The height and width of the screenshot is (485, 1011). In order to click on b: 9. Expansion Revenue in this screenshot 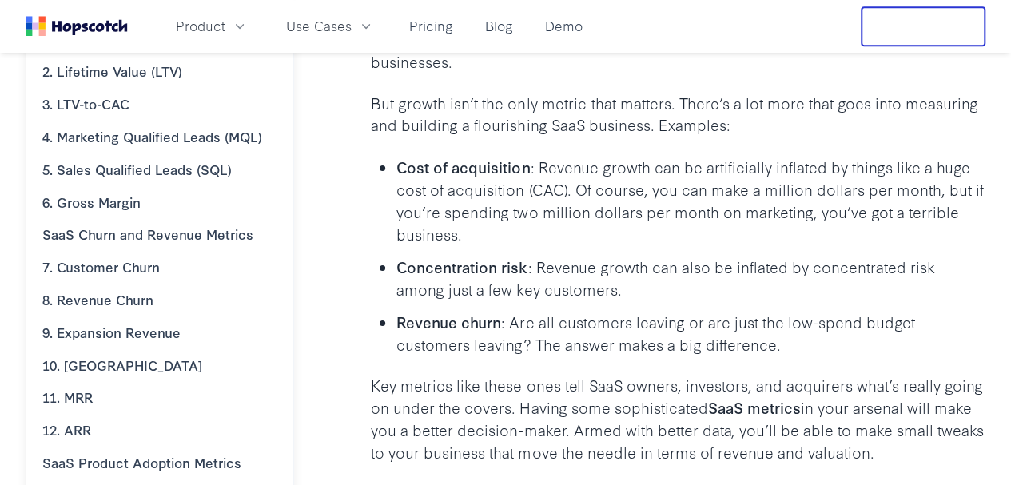, I will do `click(111, 332)`.